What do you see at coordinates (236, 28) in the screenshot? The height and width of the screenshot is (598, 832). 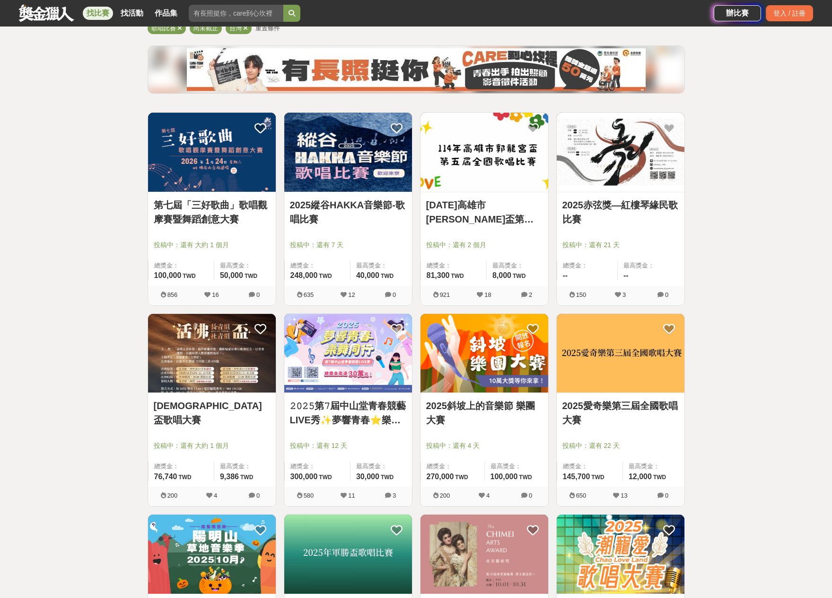 I see `span: 台灣` at bounding box center [236, 28].